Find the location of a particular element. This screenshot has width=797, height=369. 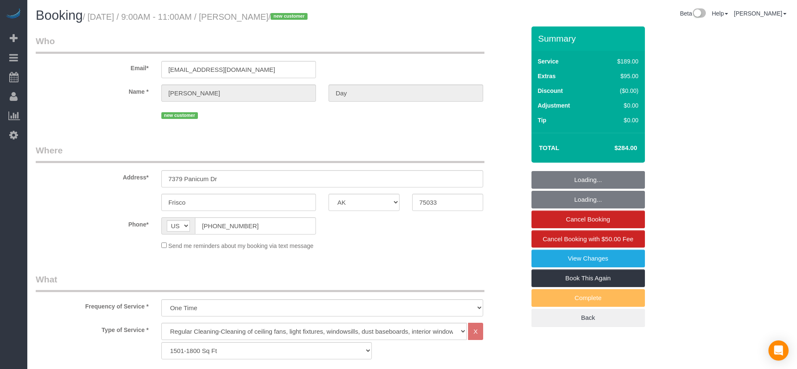

a: Cancel Booking with $50.00 Fee is located at coordinates (588, 239).